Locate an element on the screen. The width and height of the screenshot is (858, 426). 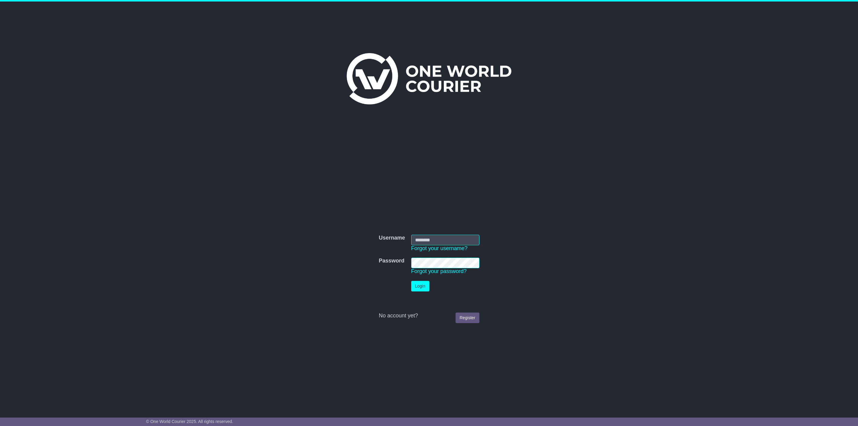
label: Password is located at coordinates (391, 261).